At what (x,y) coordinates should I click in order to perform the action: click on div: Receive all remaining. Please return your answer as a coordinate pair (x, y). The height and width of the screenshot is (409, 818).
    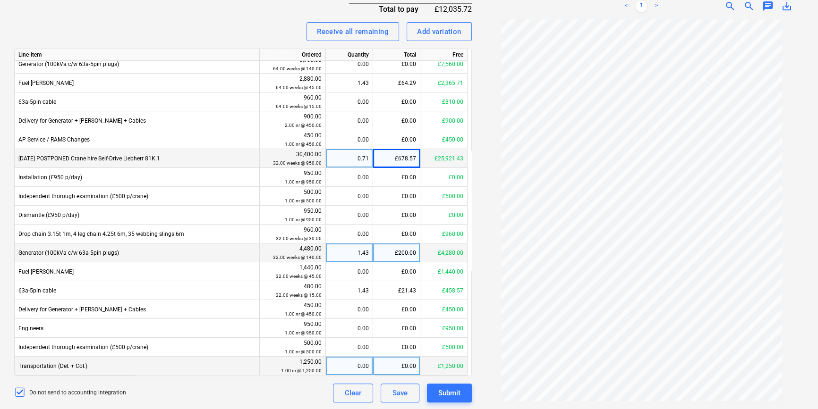
    Looking at the image, I should click on (353, 32).